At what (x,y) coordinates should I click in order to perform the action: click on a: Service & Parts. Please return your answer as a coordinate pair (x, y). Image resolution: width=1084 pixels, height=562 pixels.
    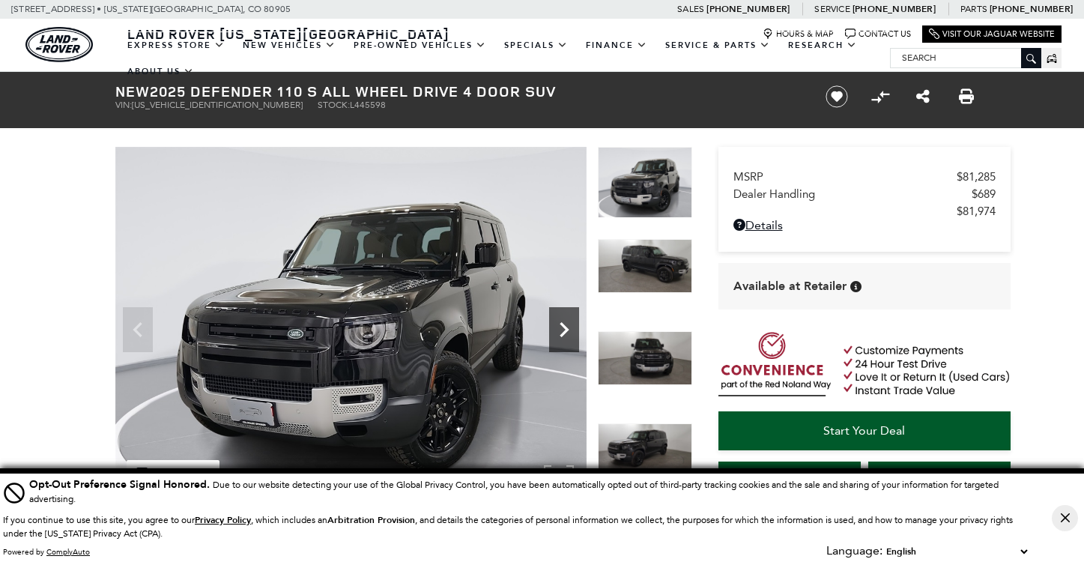
    Looking at the image, I should click on (717, 45).